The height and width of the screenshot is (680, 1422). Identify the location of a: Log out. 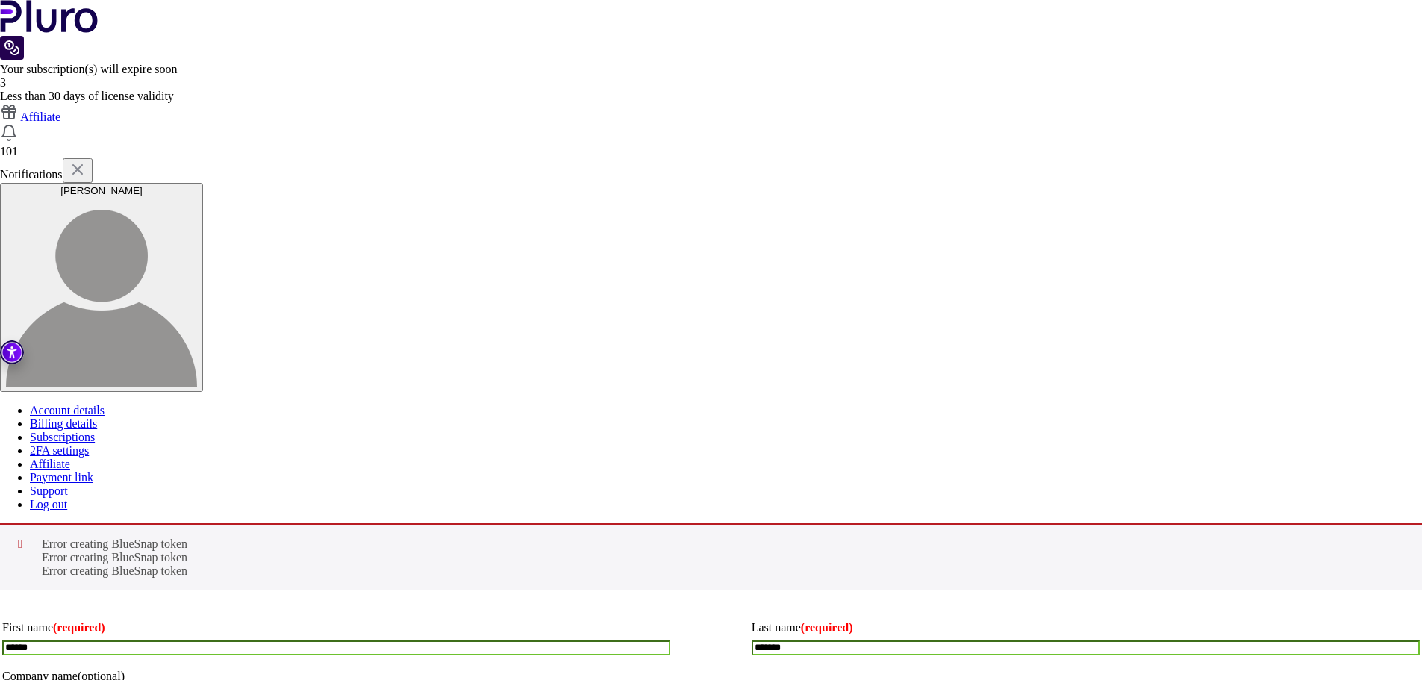
(49, 504).